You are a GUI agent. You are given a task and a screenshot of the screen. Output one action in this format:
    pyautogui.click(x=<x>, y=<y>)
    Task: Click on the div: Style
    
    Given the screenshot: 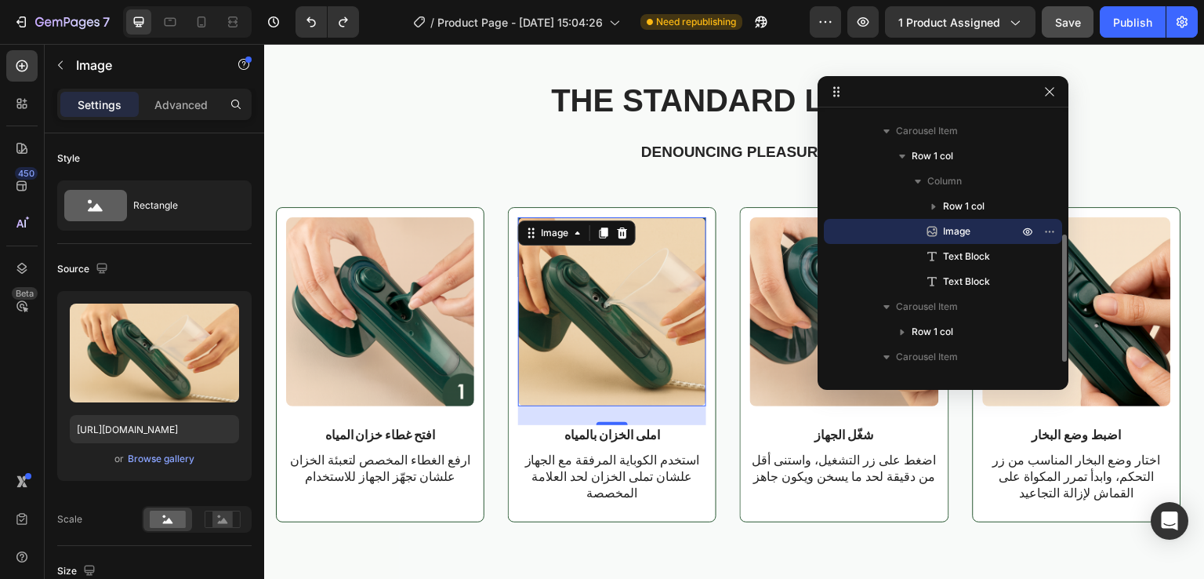 What is the action you would take?
    pyautogui.click(x=68, y=158)
    